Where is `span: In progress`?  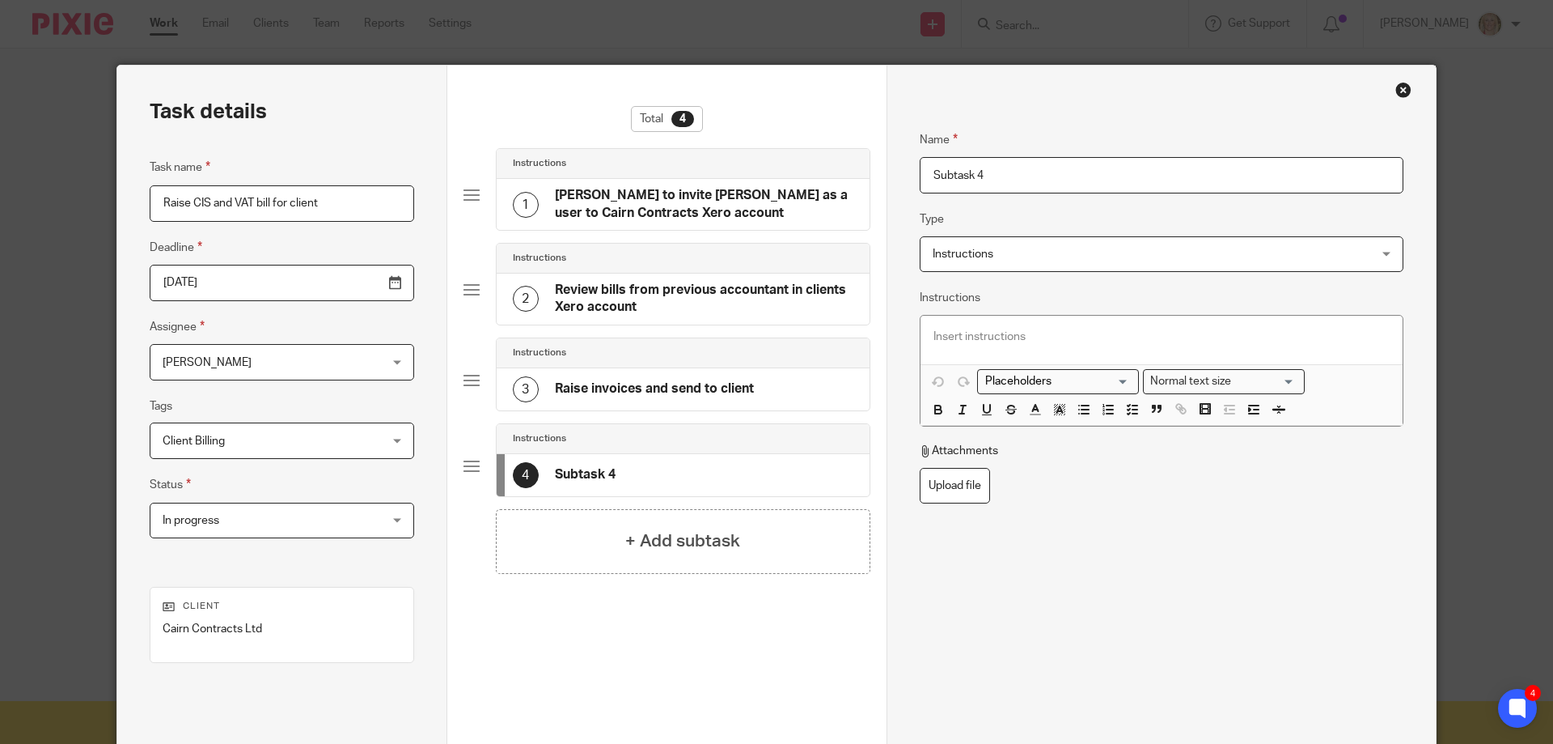 span: In progress is located at coordinates (191, 520).